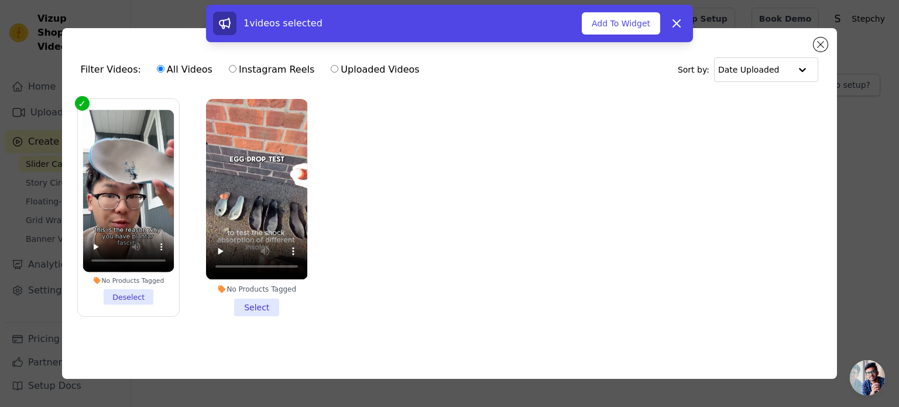 Image resolution: width=899 pixels, height=407 pixels. What do you see at coordinates (748, 70) in the screenshot?
I see `div: Sort by:` at bounding box center [748, 70].